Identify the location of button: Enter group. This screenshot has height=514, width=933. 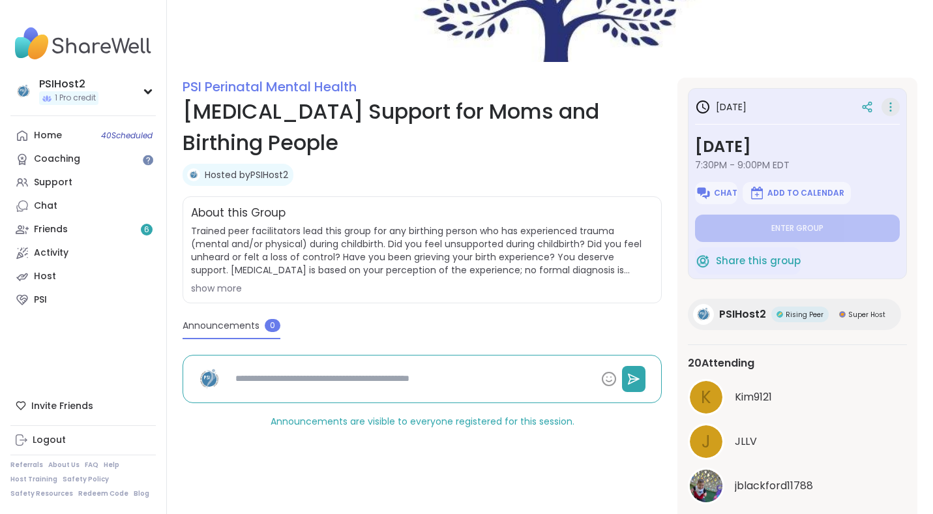
(797, 228).